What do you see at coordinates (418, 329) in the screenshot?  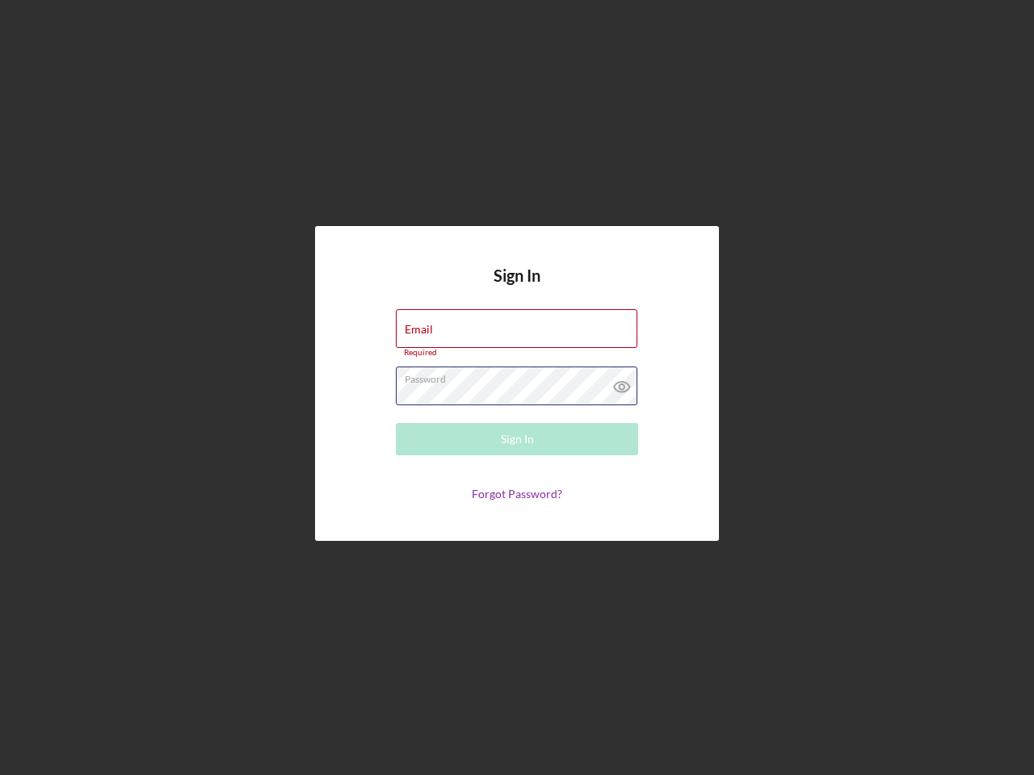 I see `label: Email` at bounding box center [418, 329].